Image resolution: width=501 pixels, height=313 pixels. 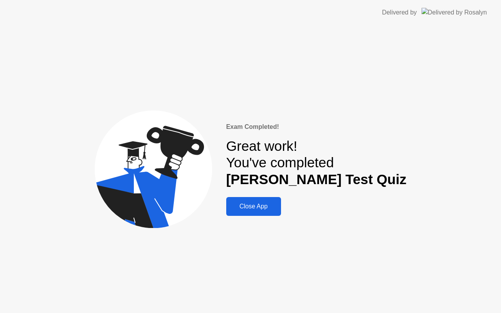 What do you see at coordinates (399, 13) in the screenshot?
I see `div: Delivered by` at bounding box center [399, 13].